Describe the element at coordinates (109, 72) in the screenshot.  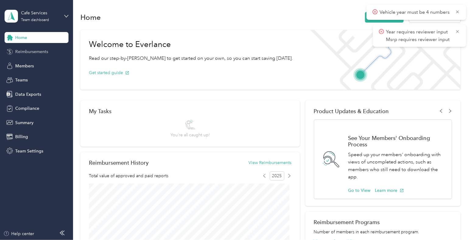
I see `button: Get started guide` at that location.